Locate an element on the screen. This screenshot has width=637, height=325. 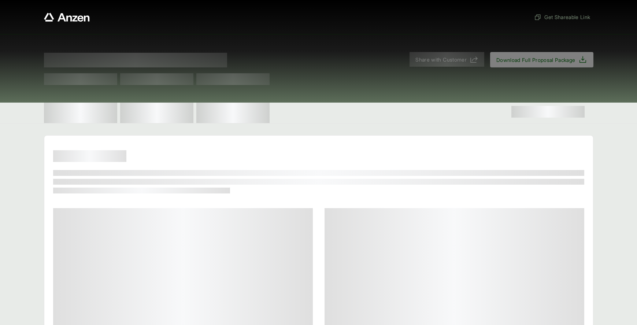
button: Get Shareable Link is located at coordinates (561, 17).